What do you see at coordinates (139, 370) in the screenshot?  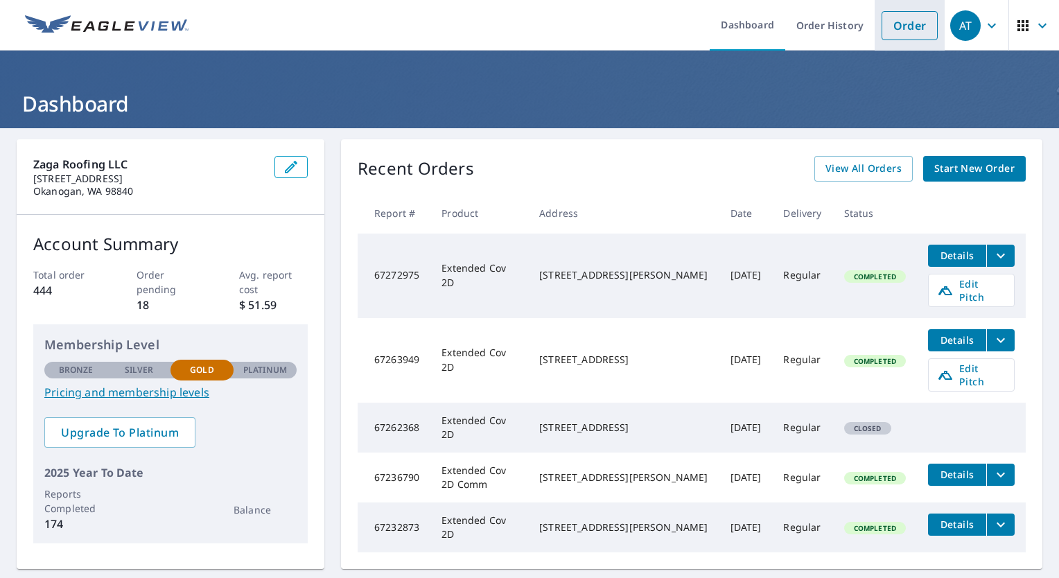 I see `p: Silver` at bounding box center [139, 370].